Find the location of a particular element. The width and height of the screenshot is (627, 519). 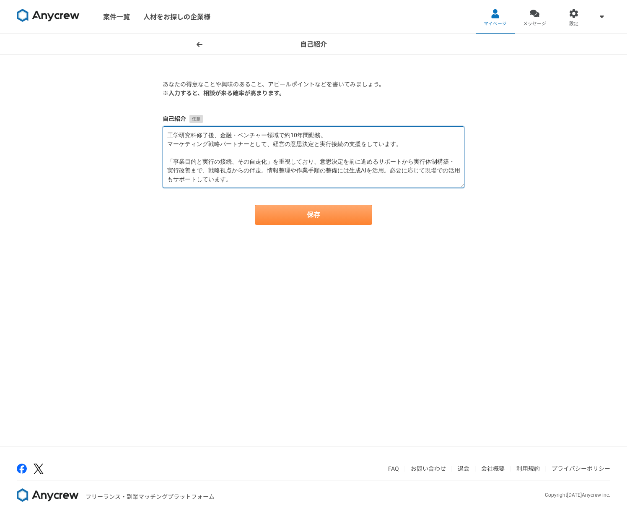

label: 自己紹介 is located at coordinates (314, 119).